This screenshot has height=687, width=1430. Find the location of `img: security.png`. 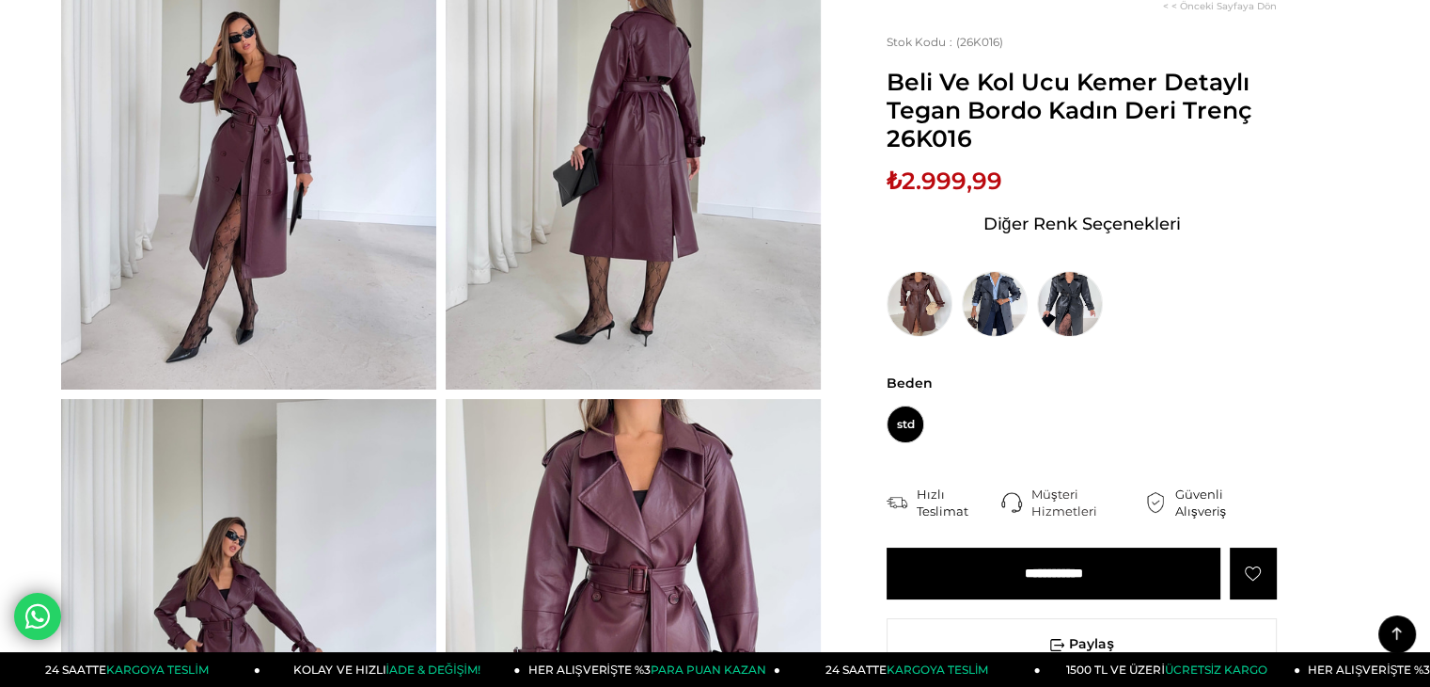

img: security.png is located at coordinates (1156, 502).